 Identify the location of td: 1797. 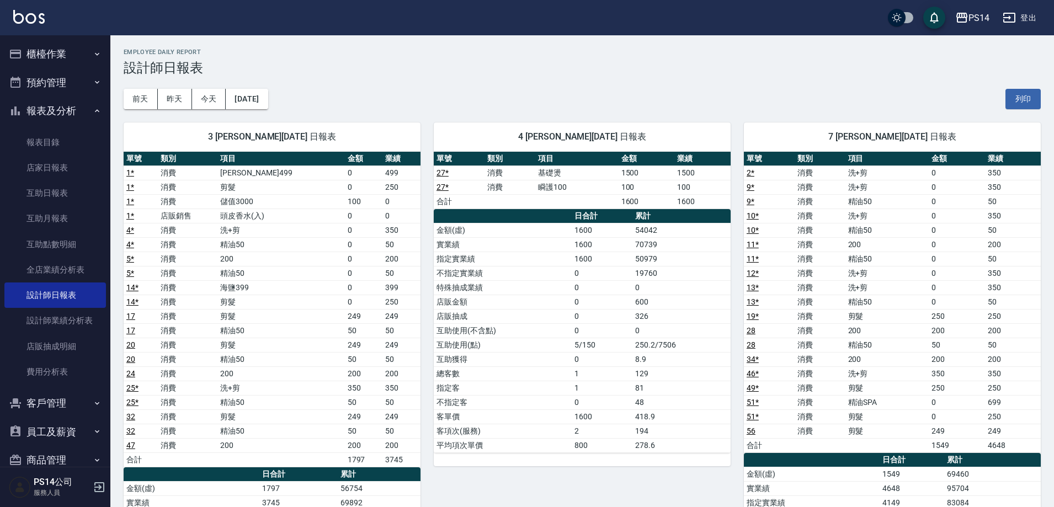
(364, 459).